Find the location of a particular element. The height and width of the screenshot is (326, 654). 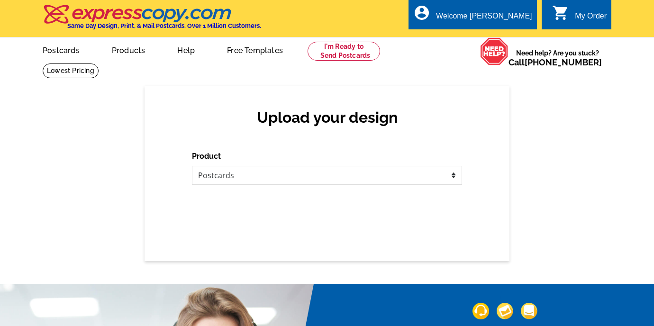

a: Help is located at coordinates (186, 49).